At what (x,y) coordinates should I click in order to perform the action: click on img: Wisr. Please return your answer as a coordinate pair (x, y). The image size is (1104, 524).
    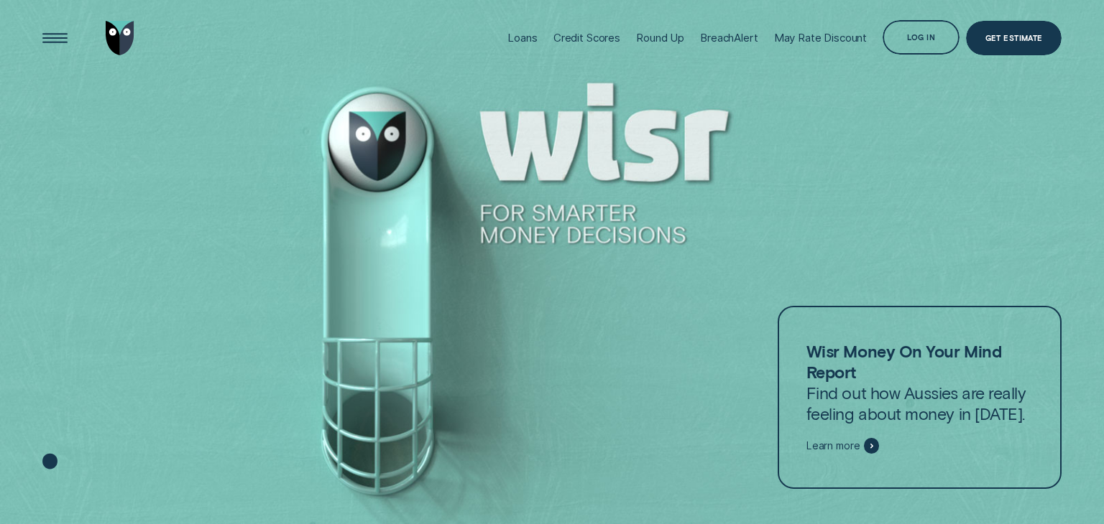
    Looking at the image, I should click on (120, 38).